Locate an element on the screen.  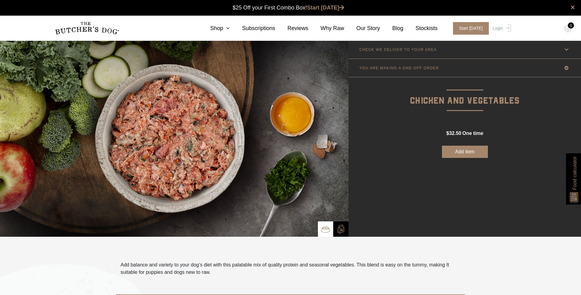
a: Reviews is located at coordinates (292, 28).